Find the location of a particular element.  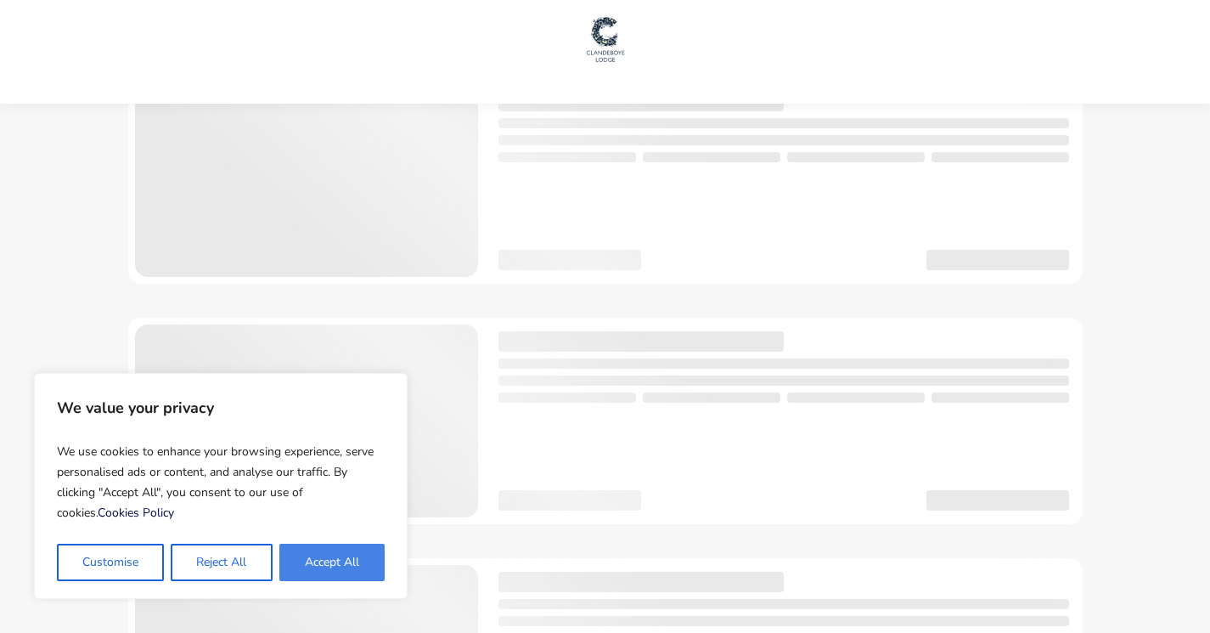

a: Cookies Policy is located at coordinates (136, 512).